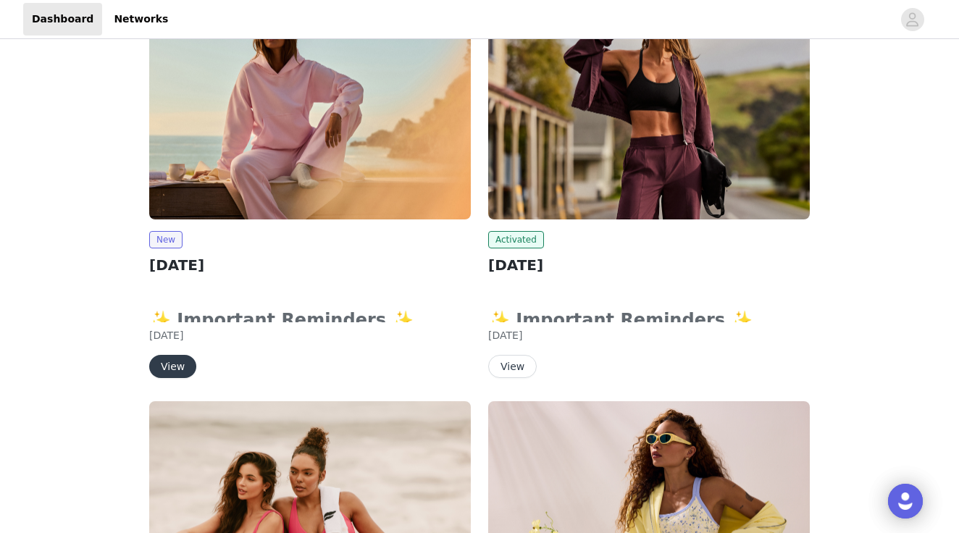  Describe the element at coordinates (912, 20) in the screenshot. I see `div: avatar` at that location.